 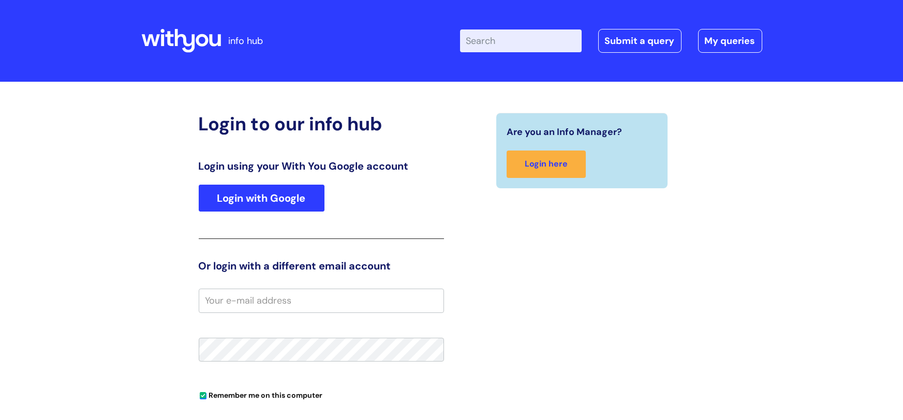 I want to click on input: Search, so click(x=521, y=41).